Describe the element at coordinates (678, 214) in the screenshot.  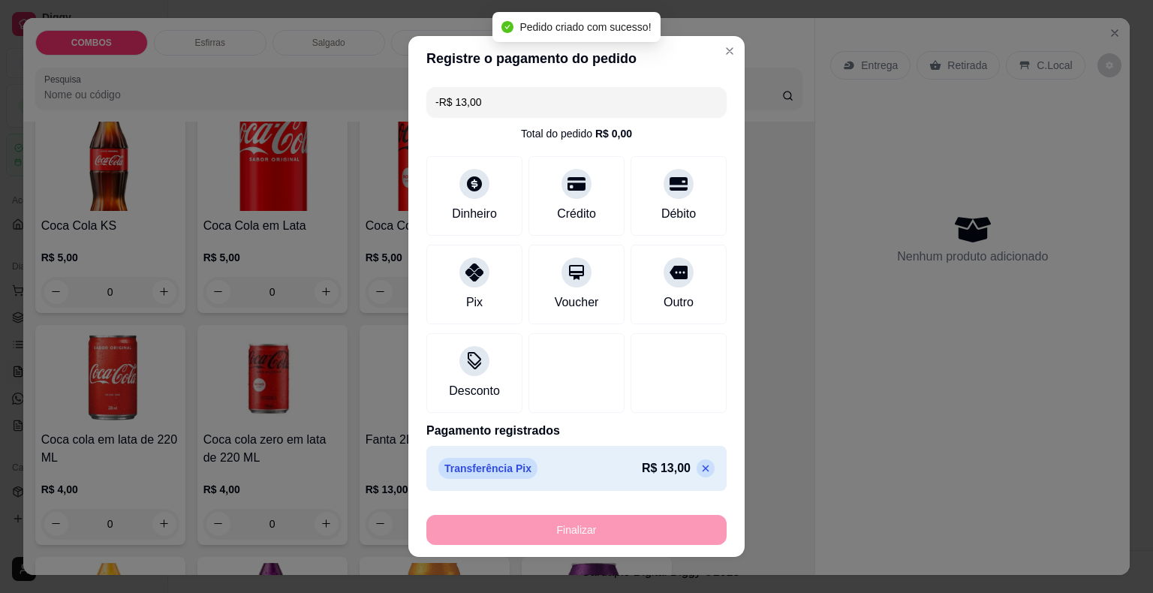
I see `div: Débito` at that location.